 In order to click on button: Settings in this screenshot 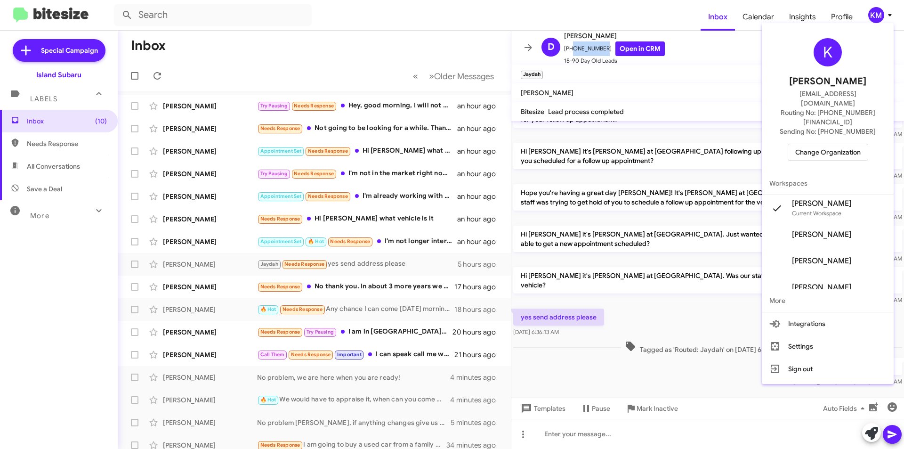, I will do `click(827, 346)`.